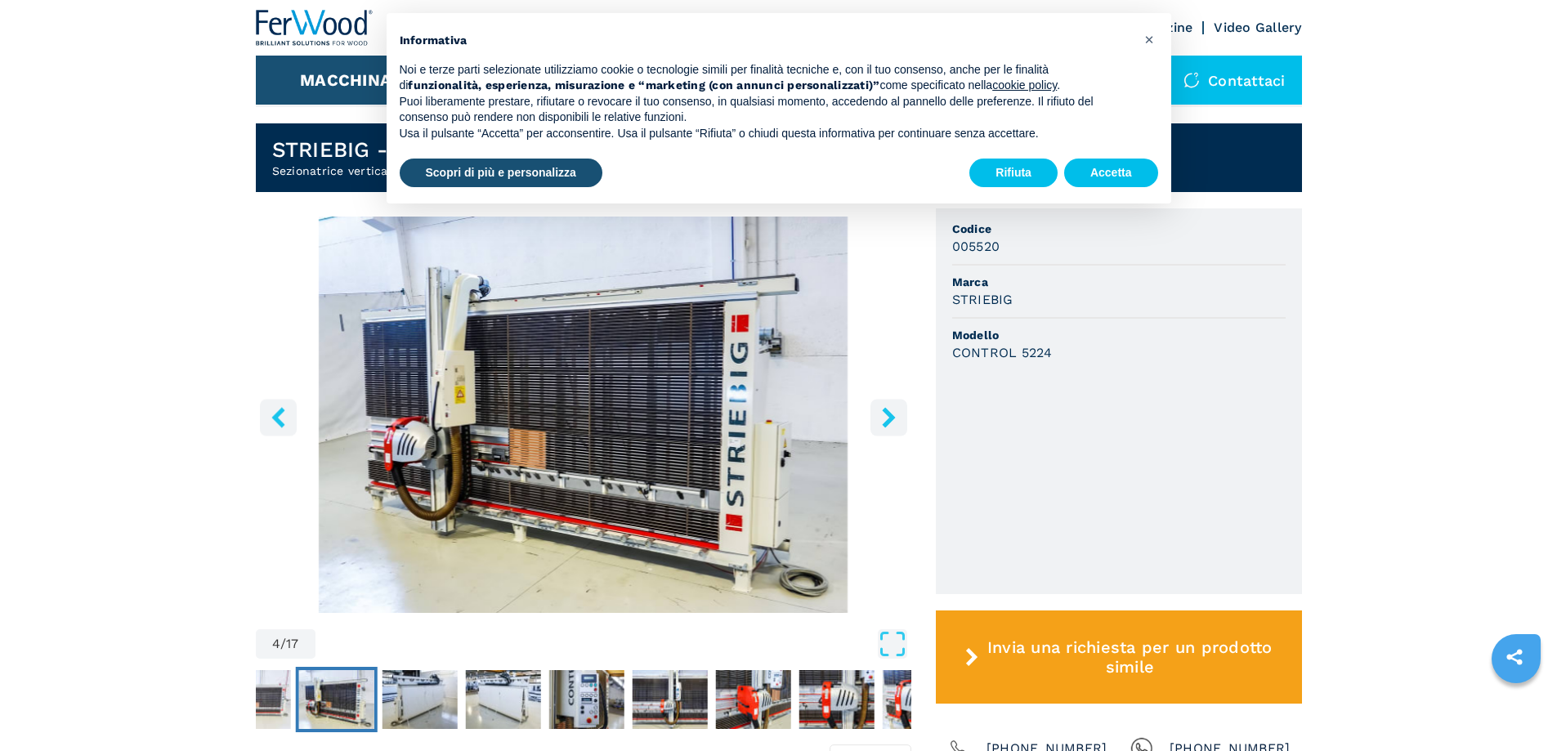 The height and width of the screenshot is (751, 1557). Describe the element at coordinates (670, 700) in the screenshot. I see `button: Go to Slide 8` at that location.